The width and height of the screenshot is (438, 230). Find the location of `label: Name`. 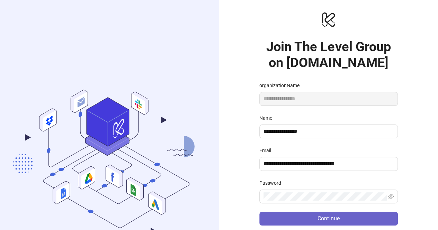

label: Name is located at coordinates (268, 118).